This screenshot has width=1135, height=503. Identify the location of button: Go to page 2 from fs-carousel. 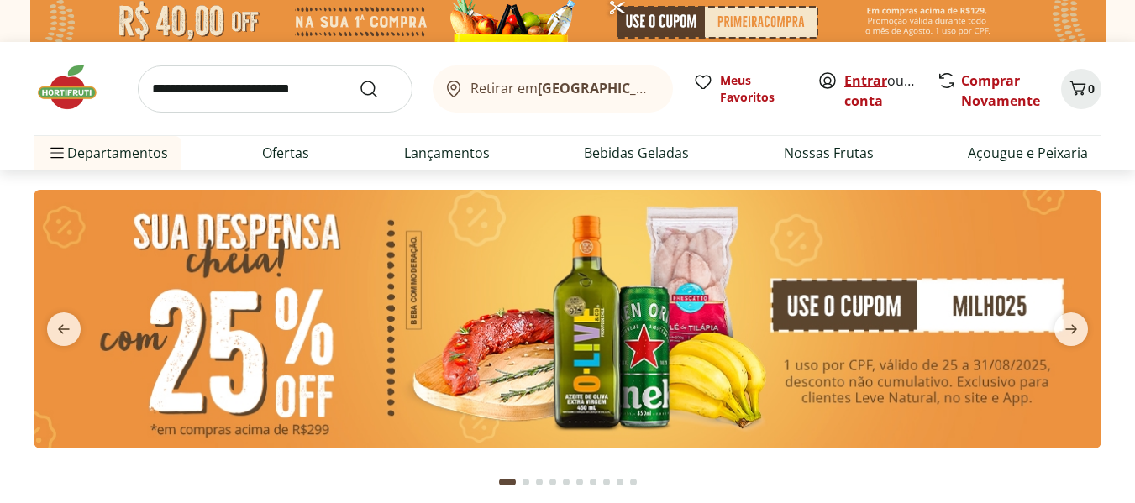
(526, 482).